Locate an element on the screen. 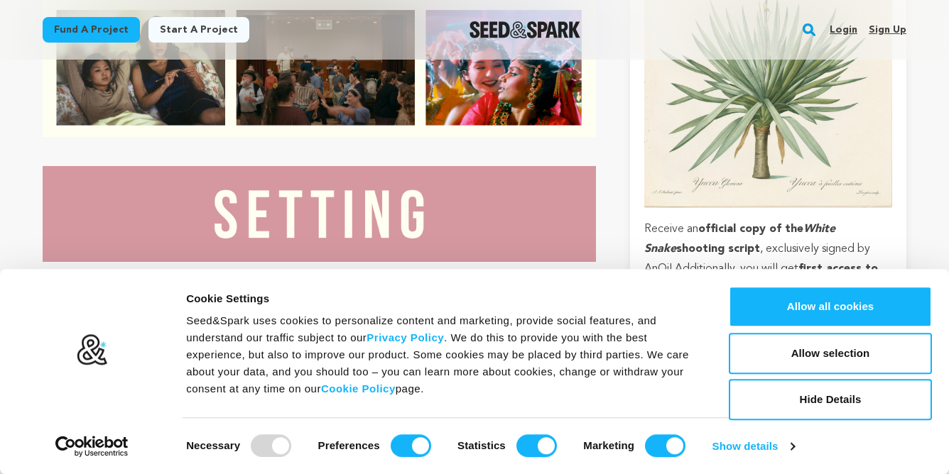 This screenshot has height=474, width=949. div: Seed&Spark uses cookies to personalize content and marketing, provide social features, and unders... is located at coordinates (441, 355).